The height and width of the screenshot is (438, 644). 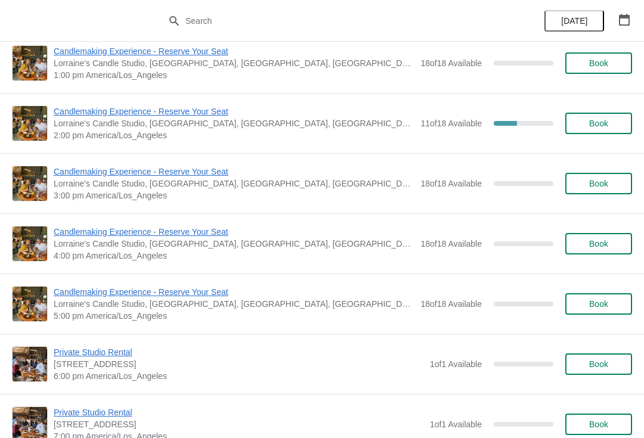 I want to click on span: 11 of 18 Available, so click(x=451, y=123).